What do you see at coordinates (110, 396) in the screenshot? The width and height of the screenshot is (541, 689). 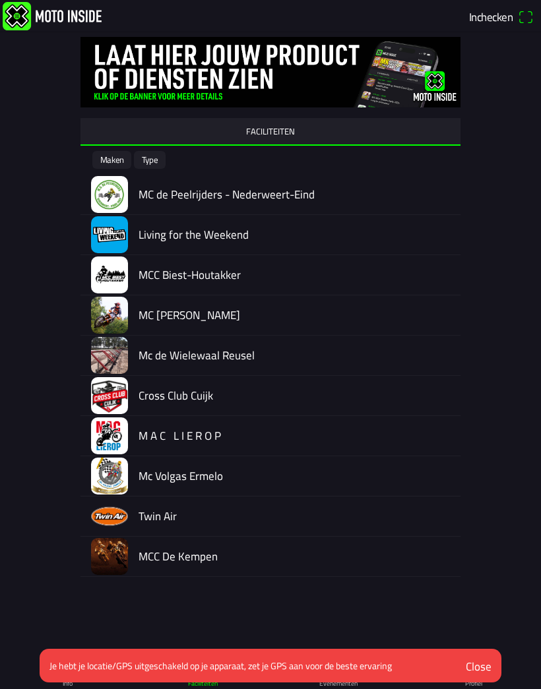 I see `img: vKiD6aWk1KGCV7kxOazT7ShHwSDtaq6zenDXxJPe.jpeg` at bounding box center [110, 396].